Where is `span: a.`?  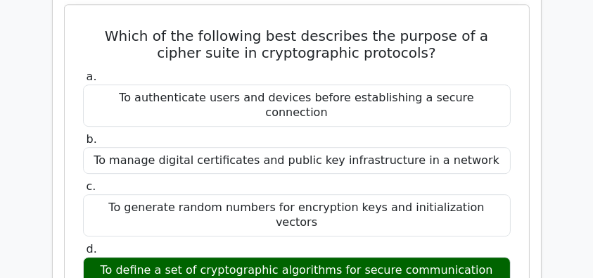 span: a. is located at coordinates (91, 76).